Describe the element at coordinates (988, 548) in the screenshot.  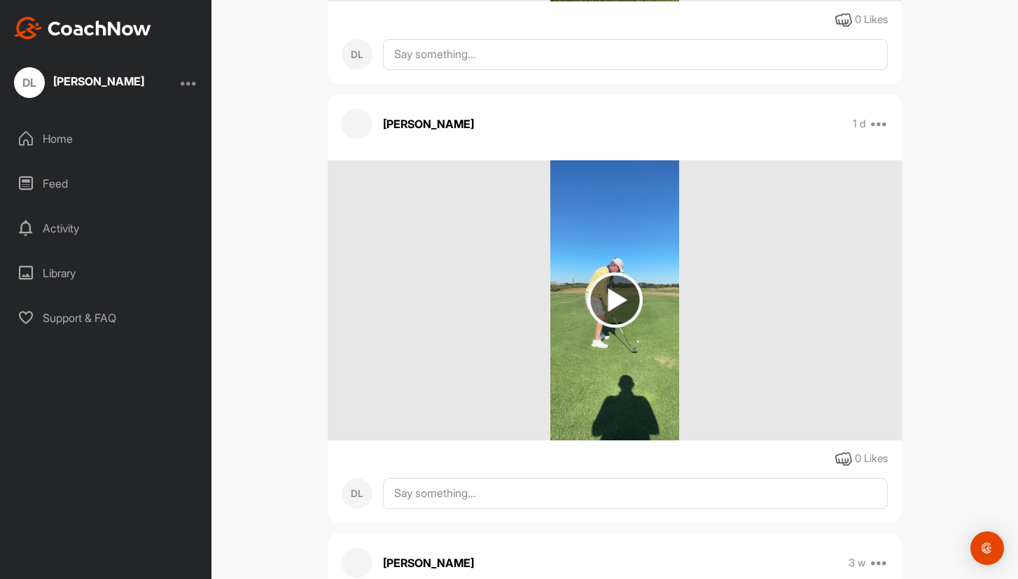
I see `div: Open Intercom Messenger` at that location.